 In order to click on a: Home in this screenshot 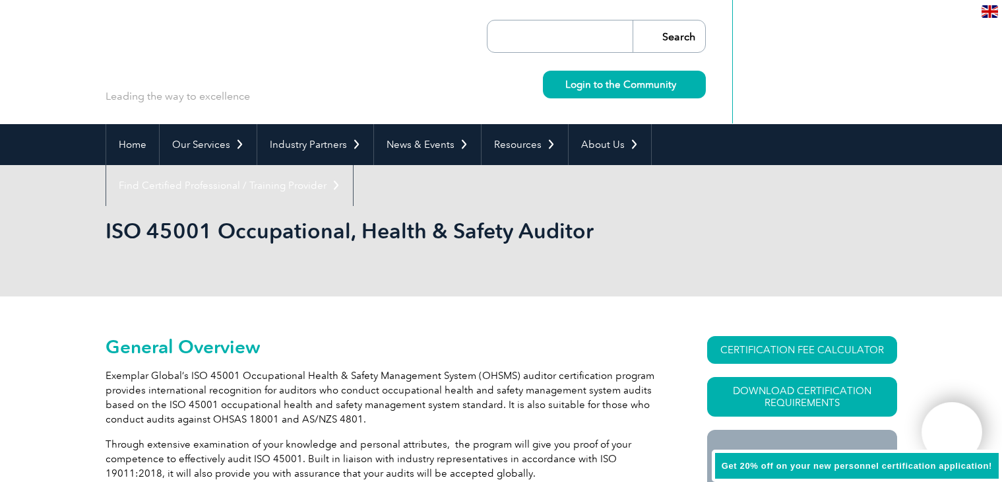, I will do `click(133, 145)`.